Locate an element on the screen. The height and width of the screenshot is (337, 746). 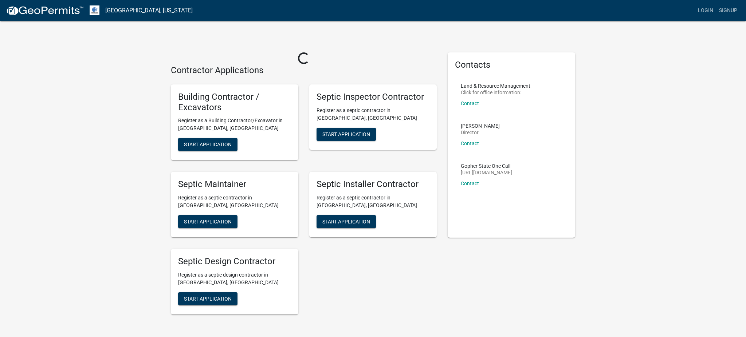
a: Signup is located at coordinates (729, 11).